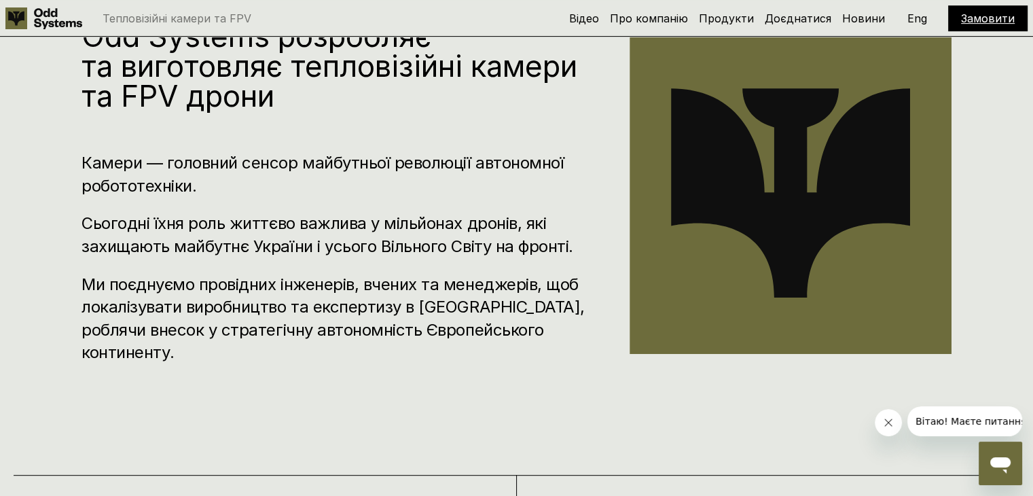 The width and height of the screenshot is (1033, 496). I want to click on h1: Odd Systems розробляє та виготовляє тепловізійні камери та FPV дрони, so click(335, 66).